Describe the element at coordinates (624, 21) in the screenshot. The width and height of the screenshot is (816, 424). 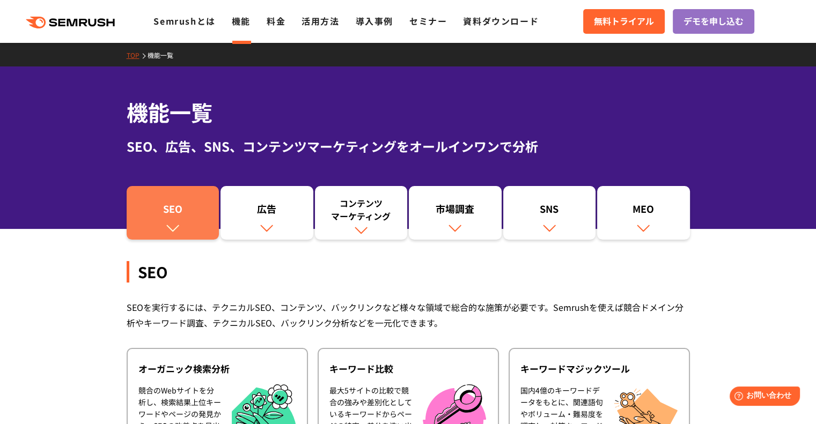
I see `a: 無料トライアル` at that location.